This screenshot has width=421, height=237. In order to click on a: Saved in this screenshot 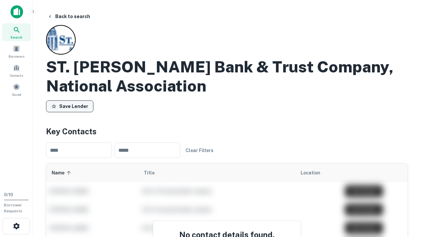, I will do `click(16, 89)`.